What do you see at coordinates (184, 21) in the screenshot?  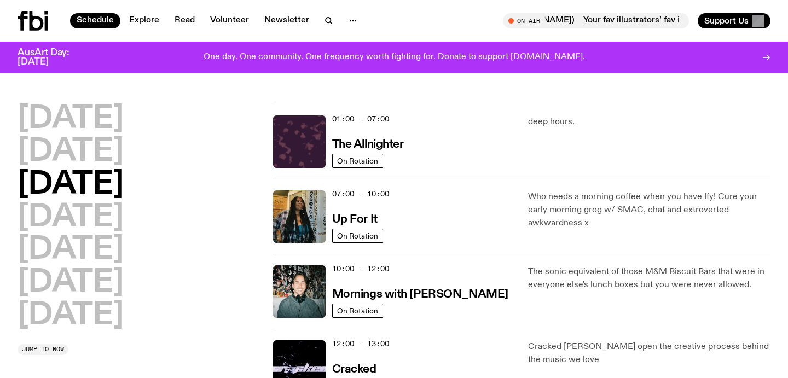 I see `a: Read` at bounding box center [184, 21].